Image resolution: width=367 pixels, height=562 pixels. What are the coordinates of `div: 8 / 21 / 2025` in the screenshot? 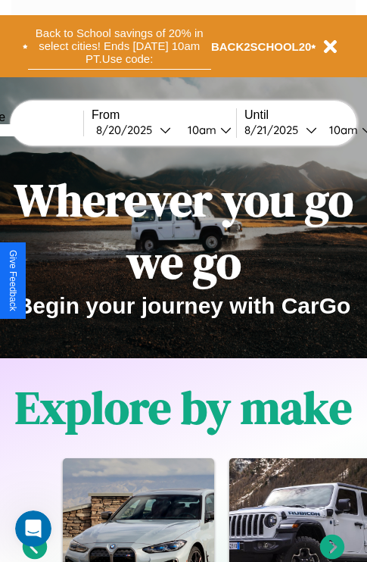 It's located at (275, 130).